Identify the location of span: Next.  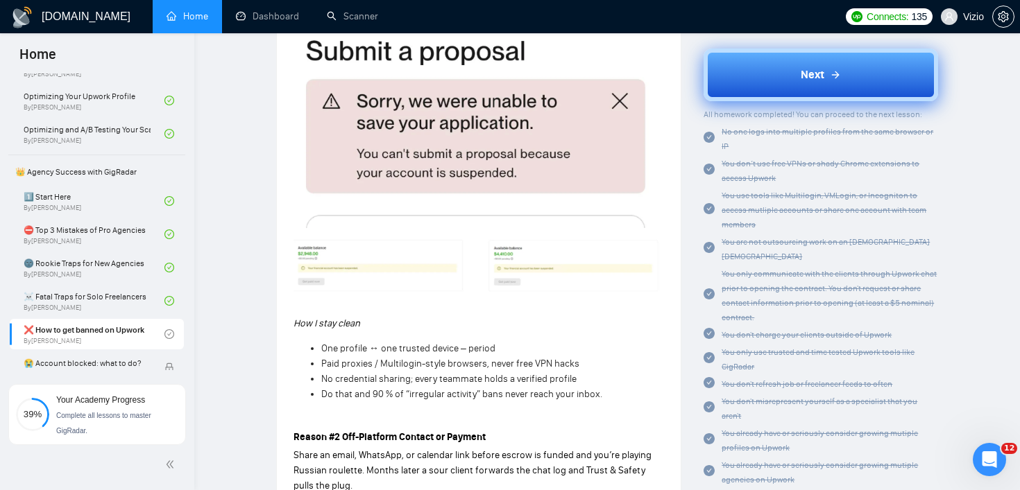
(812, 75).